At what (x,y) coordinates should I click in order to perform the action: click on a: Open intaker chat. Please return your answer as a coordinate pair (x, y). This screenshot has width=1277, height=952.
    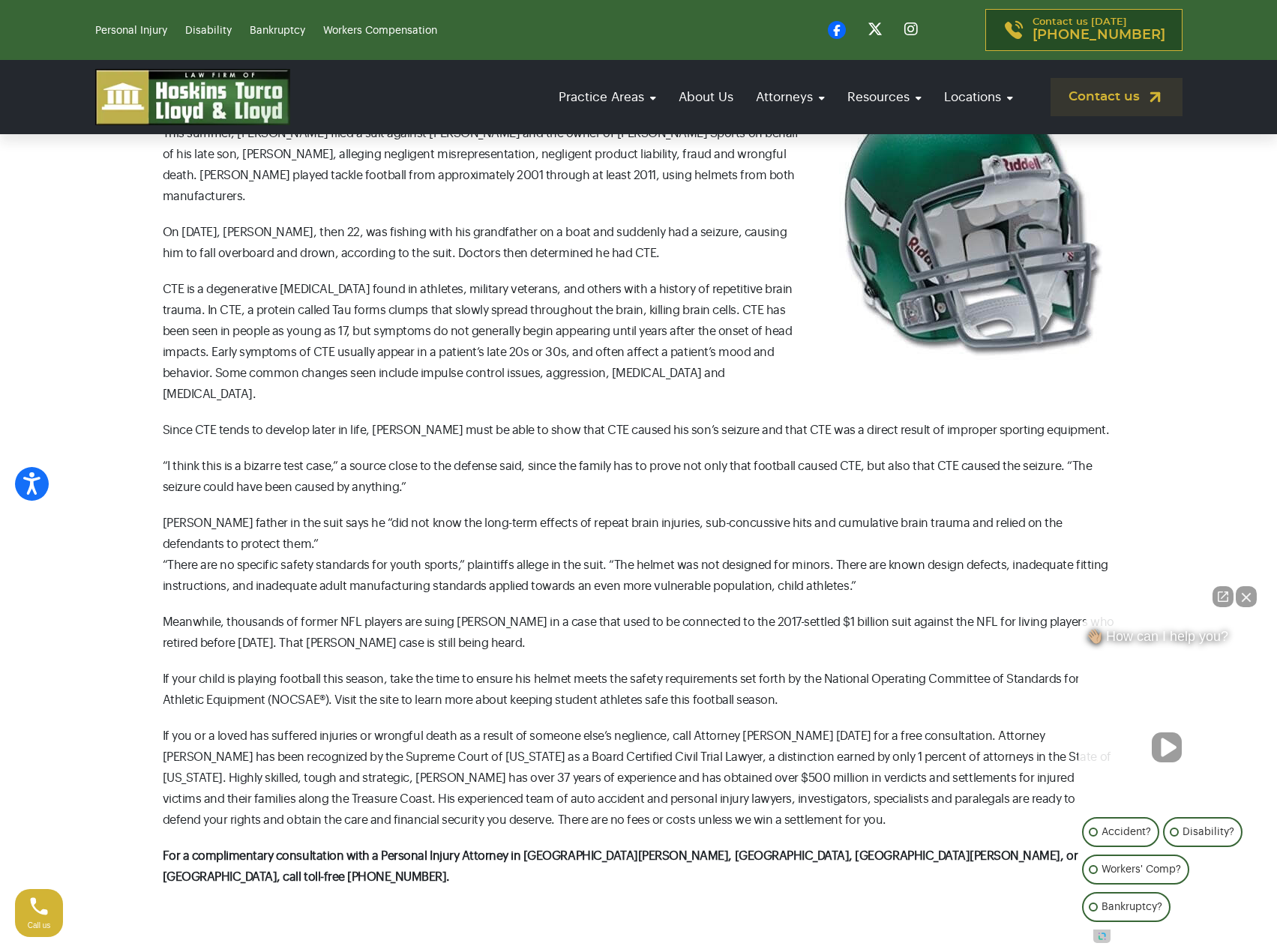
    Looking at the image, I should click on (1102, 937).